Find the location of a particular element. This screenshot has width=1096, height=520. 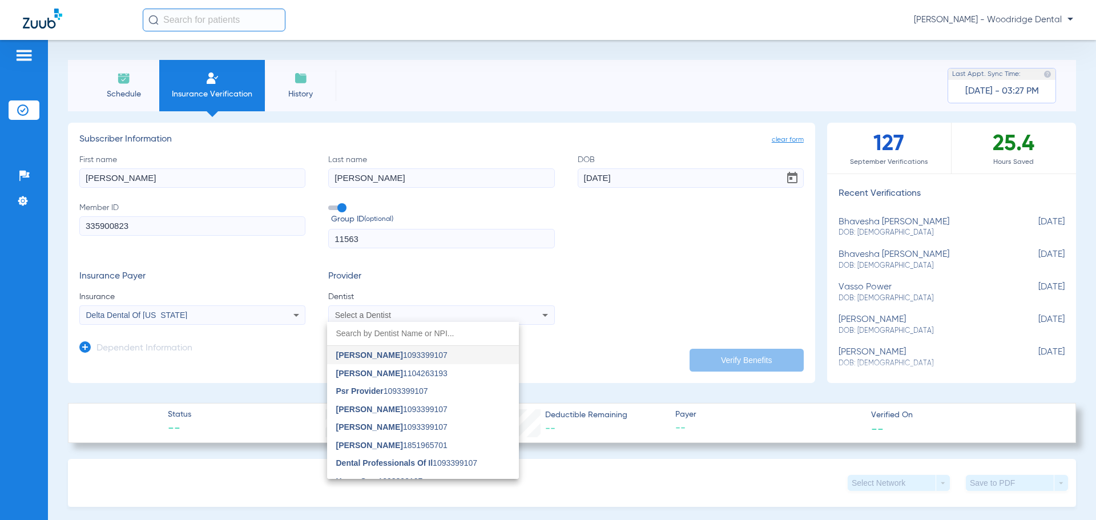

input: dropdown search is located at coordinates (423, 333).